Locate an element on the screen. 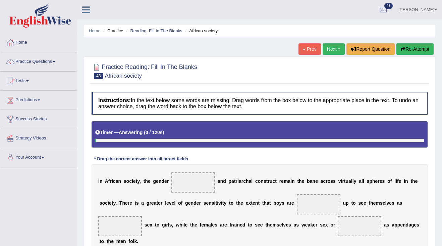 The width and height of the screenshot is (442, 246). b: y is located at coordinates (225, 203).